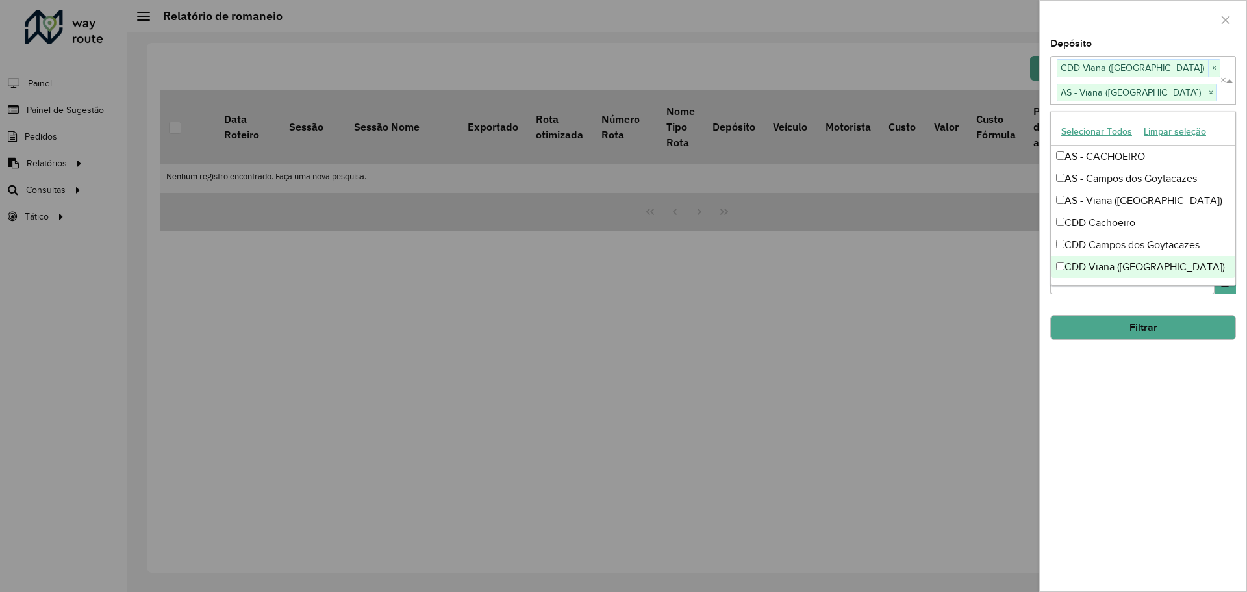 This screenshot has height=592, width=1247. Describe the element at coordinates (1175, 131) in the screenshot. I see `button: Limpar seleção` at that location.